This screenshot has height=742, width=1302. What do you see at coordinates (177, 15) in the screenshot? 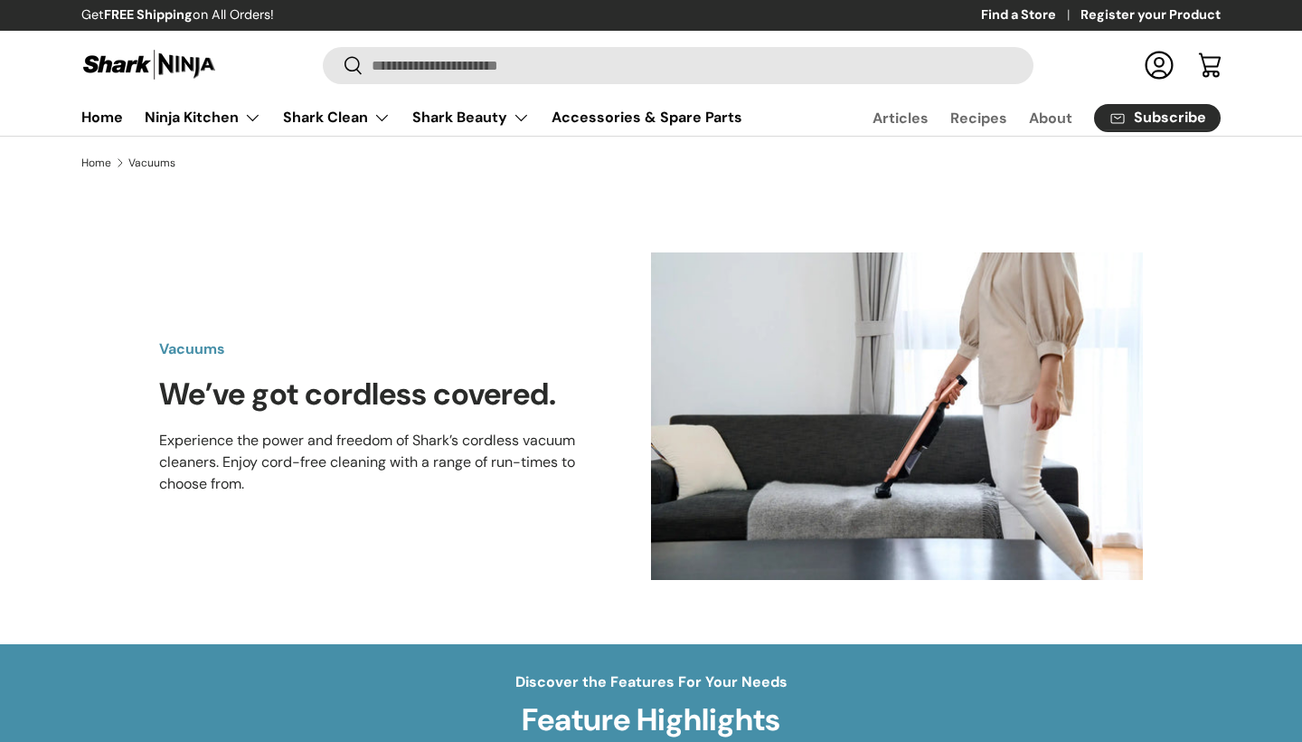
I see `p: Get on All Orders!` at bounding box center [177, 15].